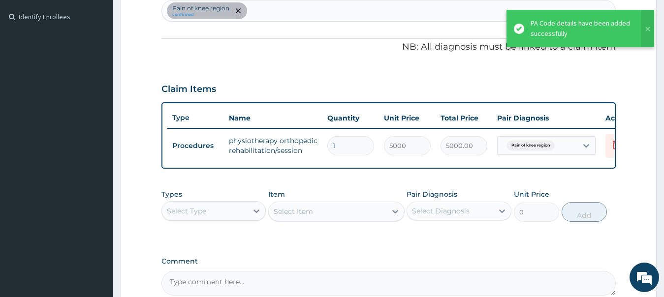  I want to click on p: Pain of knee region, so click(201, 8).